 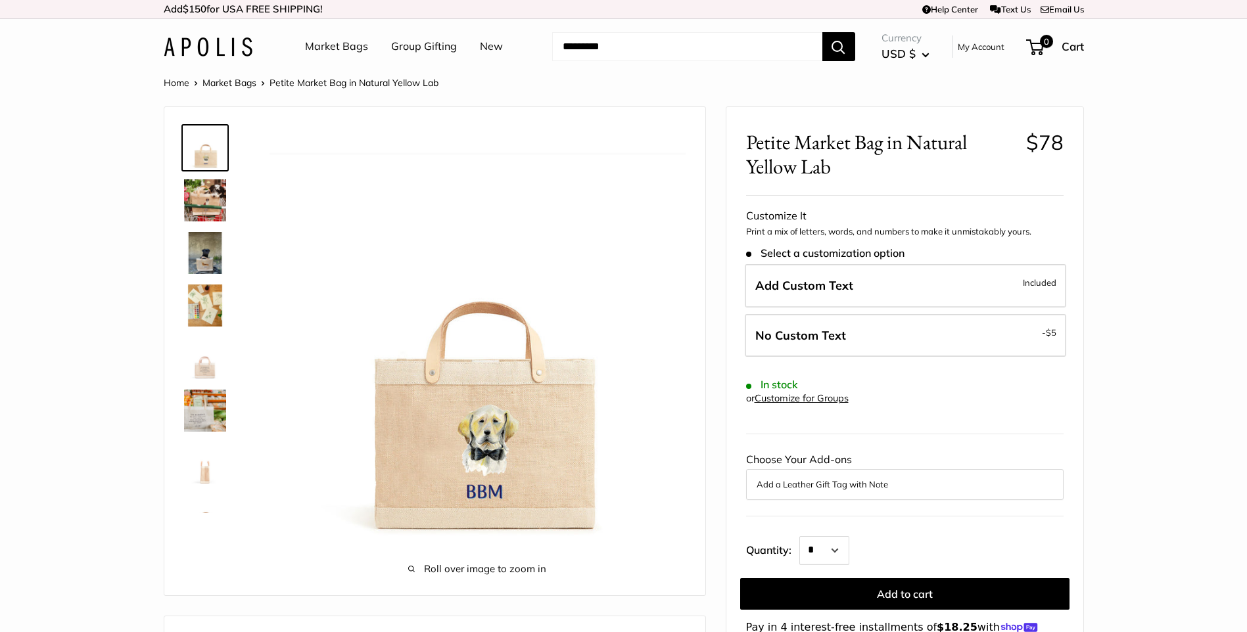 What do you see at coordinates (205, 463) in the screenshot?
I see `a: description_Side view of the Petite Market Bag` at bounding box center [205, 463].